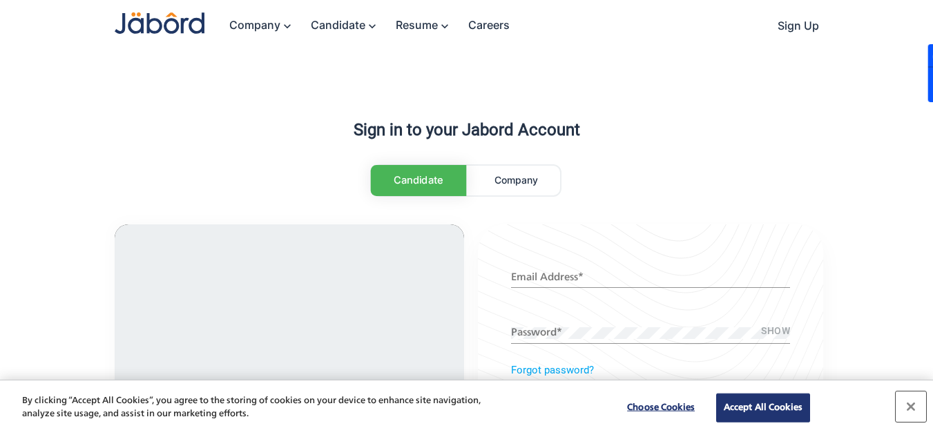 This screenshot has width=933, height=437. What do you see at coordinates (160, 23) in the screenshot?
I see `img: Jabord` at bounding box center [160, 23].